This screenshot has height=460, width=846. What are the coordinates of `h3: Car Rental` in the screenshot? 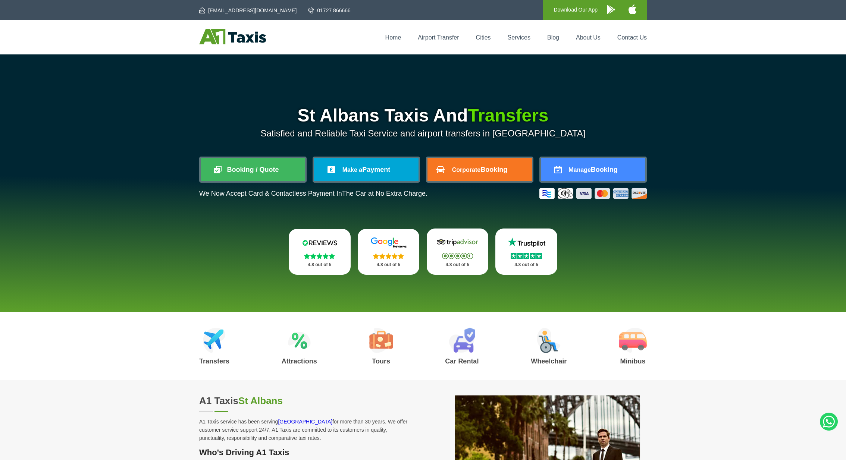 It's located at (462, 361).